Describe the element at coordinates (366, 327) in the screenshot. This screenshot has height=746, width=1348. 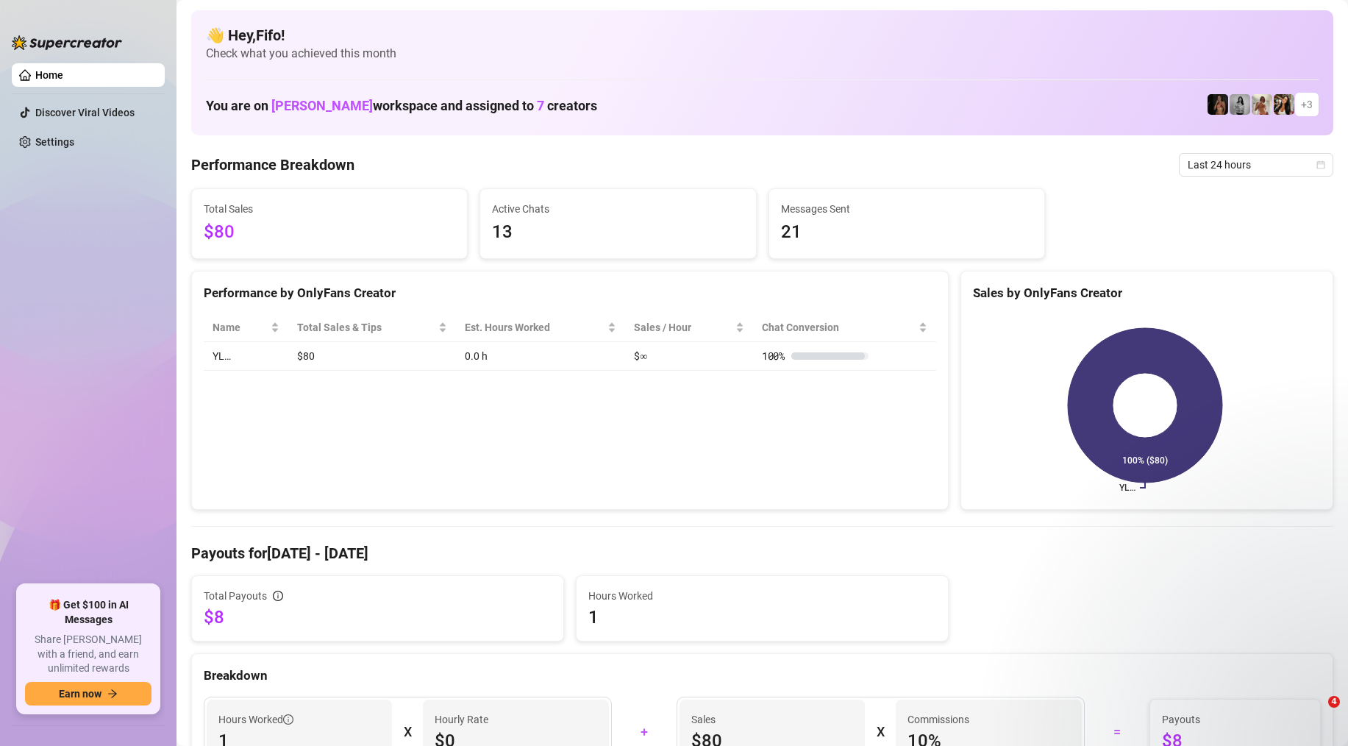
I see `span: Total Sales & Tips` at that location.